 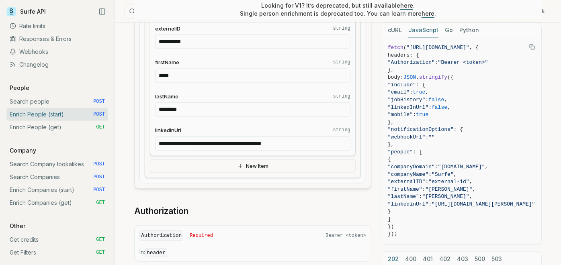 I want to click on span: "mobile", so click(x=400, y=114).